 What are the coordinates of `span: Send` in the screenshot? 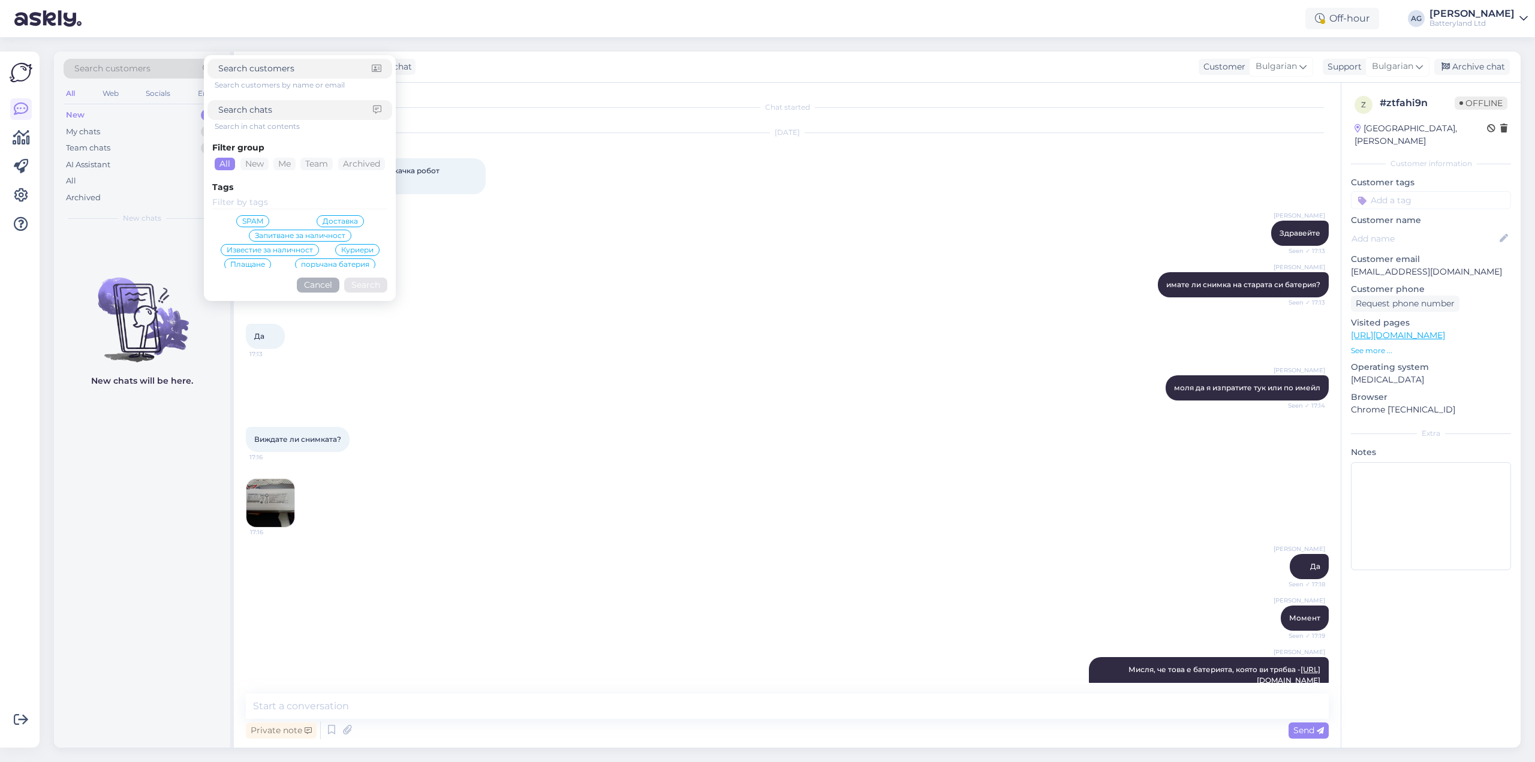 It's located at (1309, 730).